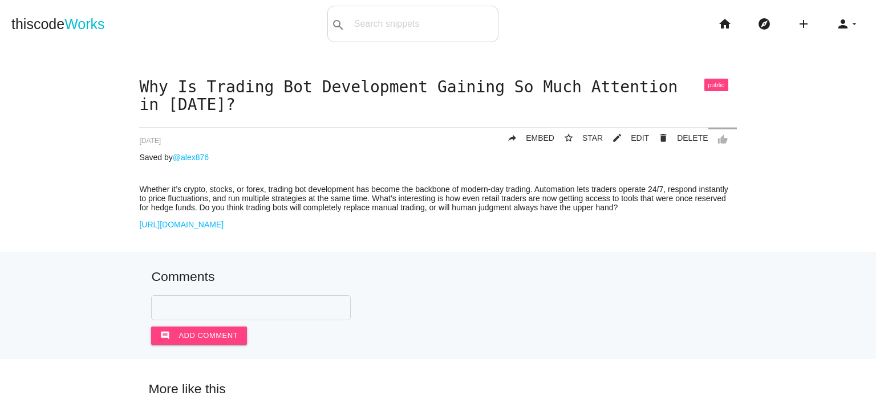  I want to click on i: person, so click(843, 24).